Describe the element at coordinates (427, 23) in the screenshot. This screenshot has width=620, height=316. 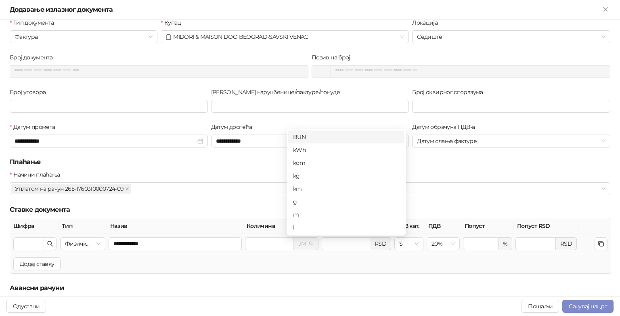
I see `label: Локација` at that location.